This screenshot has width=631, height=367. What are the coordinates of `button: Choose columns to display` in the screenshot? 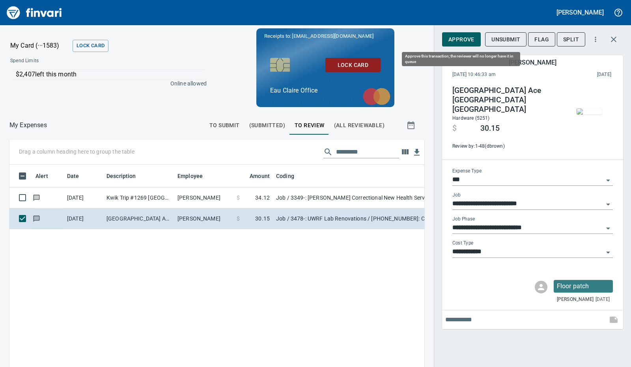 It's located at (405, 152).